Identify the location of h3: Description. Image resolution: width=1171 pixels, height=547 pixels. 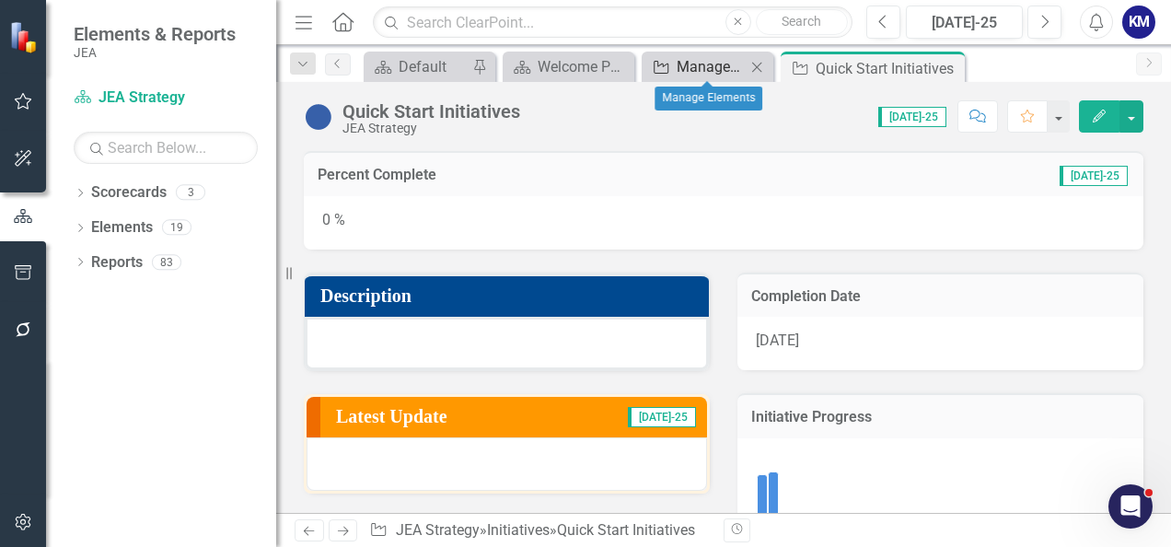
(510, 295).